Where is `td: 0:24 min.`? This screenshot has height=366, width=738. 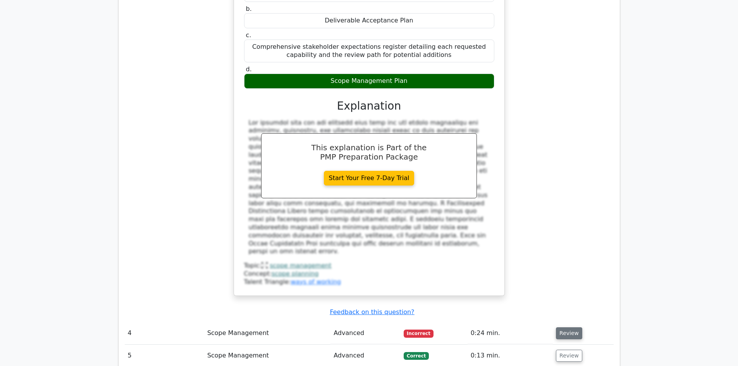 td: 0:24 min. is located at coordinates (510, 333).